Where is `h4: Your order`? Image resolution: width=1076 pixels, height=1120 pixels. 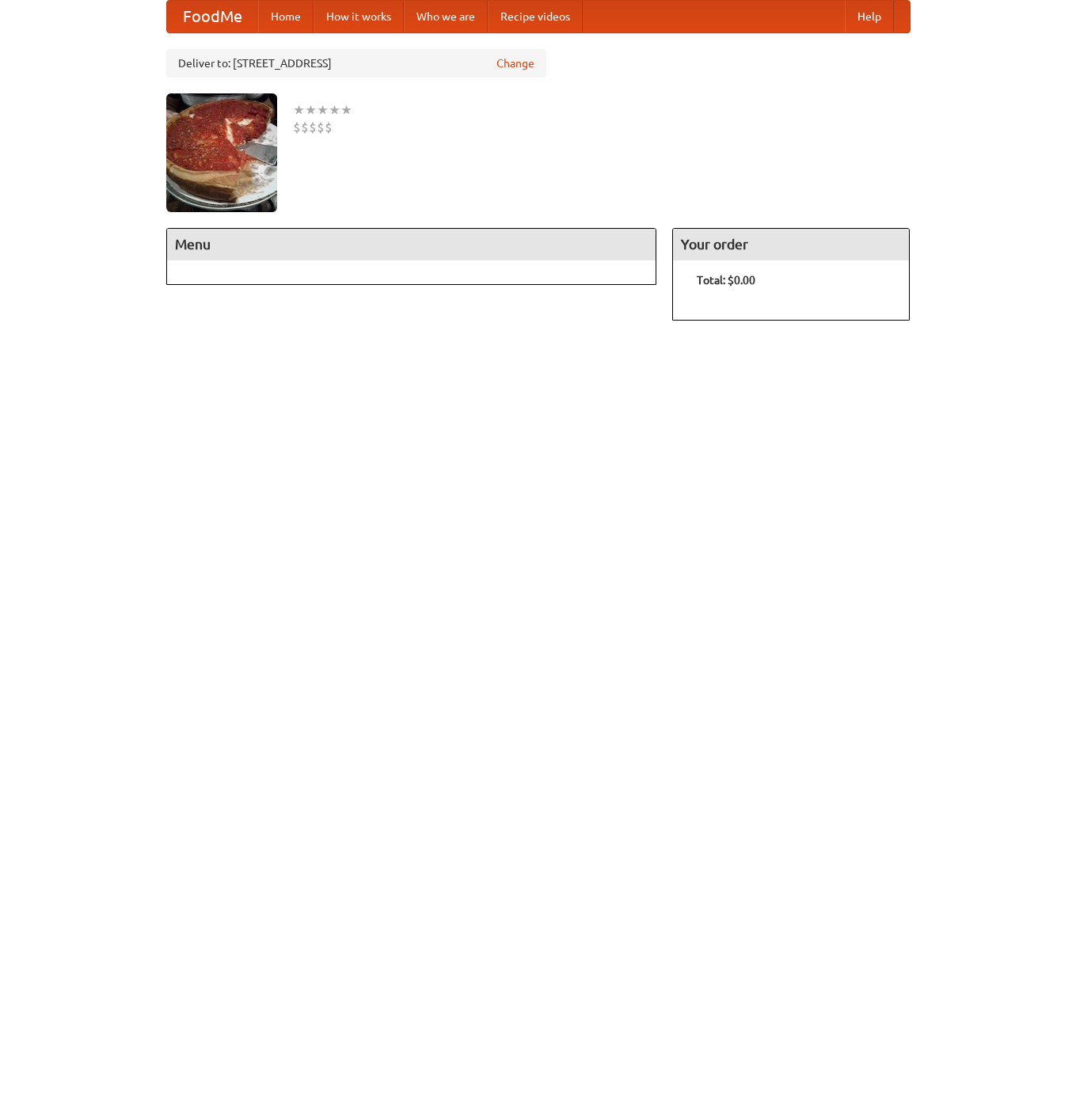 h4: Your order is located at coordinates (791, 245).